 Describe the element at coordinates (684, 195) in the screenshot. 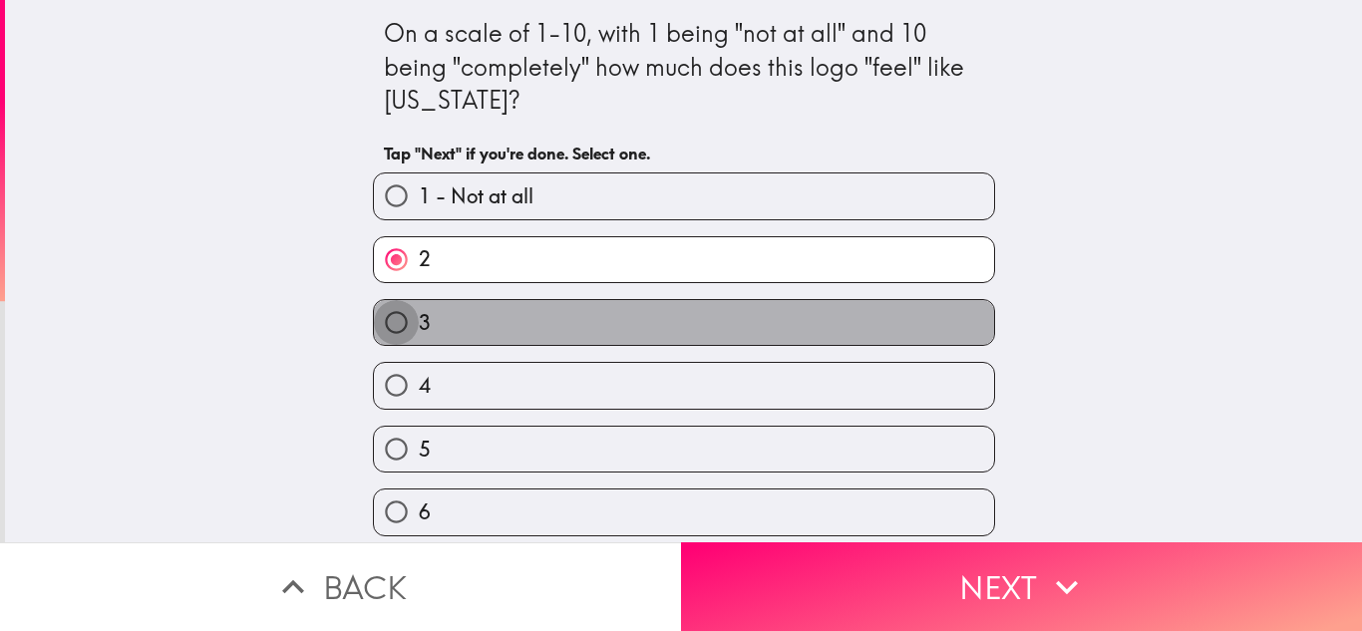

I see `button: 1 - Not at all` at that location.